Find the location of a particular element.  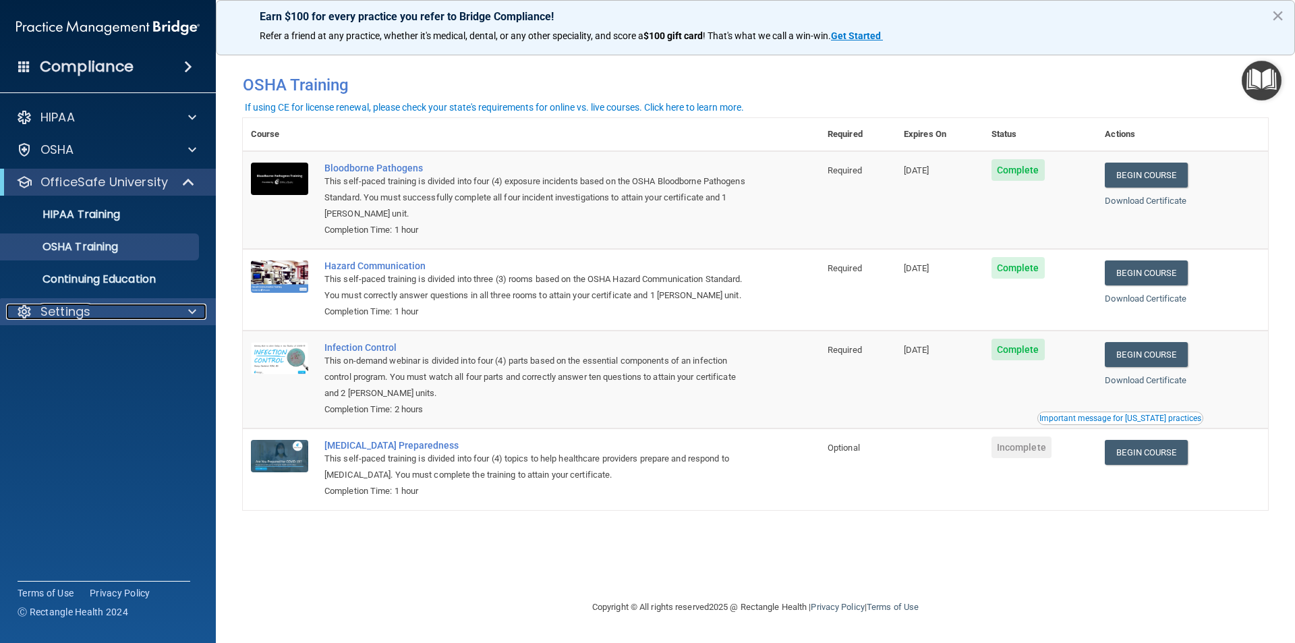

p: OSHA is located at coordinates (57, 150).